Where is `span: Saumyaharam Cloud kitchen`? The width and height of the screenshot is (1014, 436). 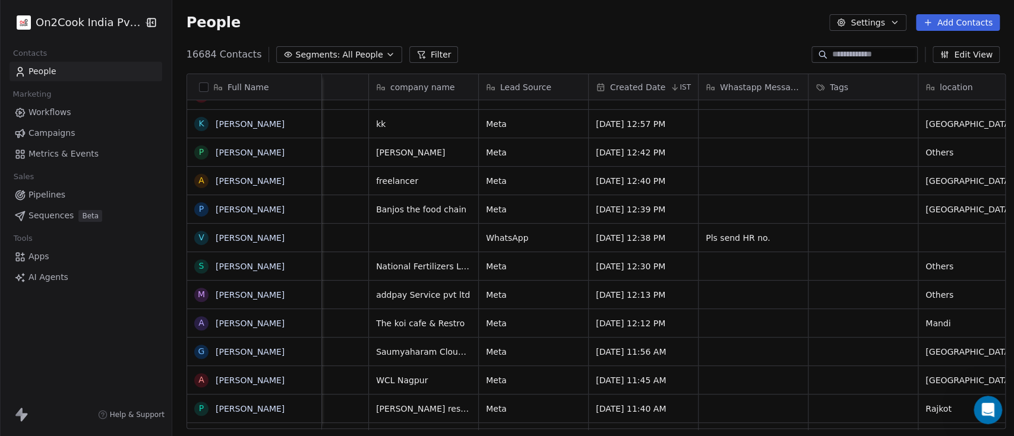
span: Saumyaharam Cloud kitchen is located at coordinates (423, 352).